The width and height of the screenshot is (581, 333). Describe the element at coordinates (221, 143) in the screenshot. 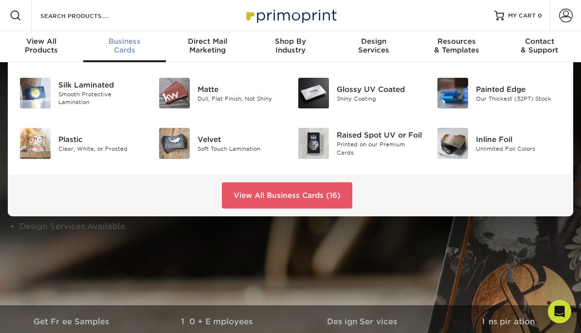

I see `a: Velvet Business Cards Velvet Soft Touch Lamination` at that location.